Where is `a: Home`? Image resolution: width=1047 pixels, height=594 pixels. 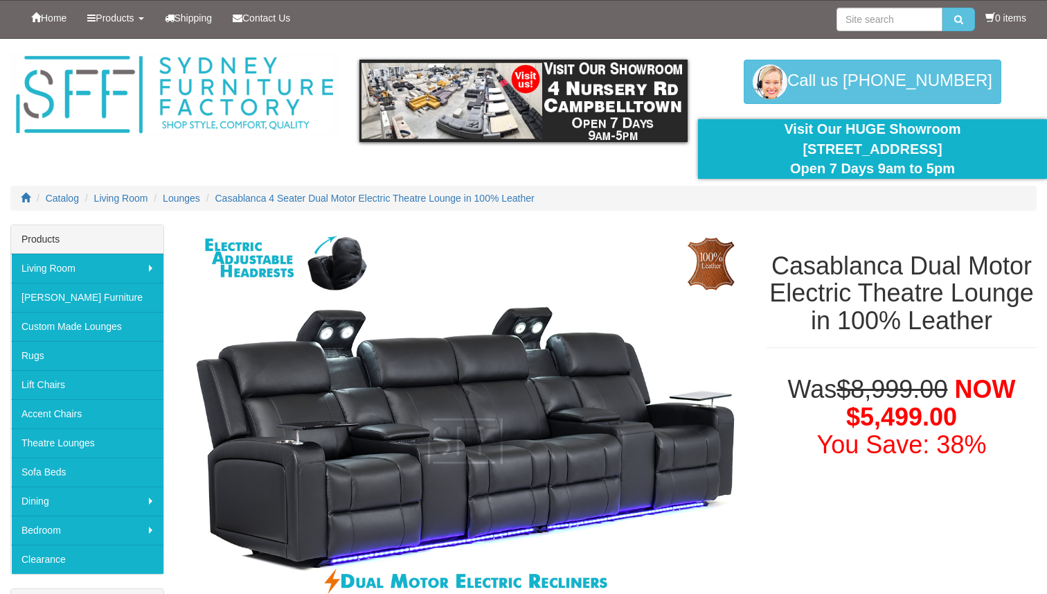
a: Home is located at coordinates (48, 18).